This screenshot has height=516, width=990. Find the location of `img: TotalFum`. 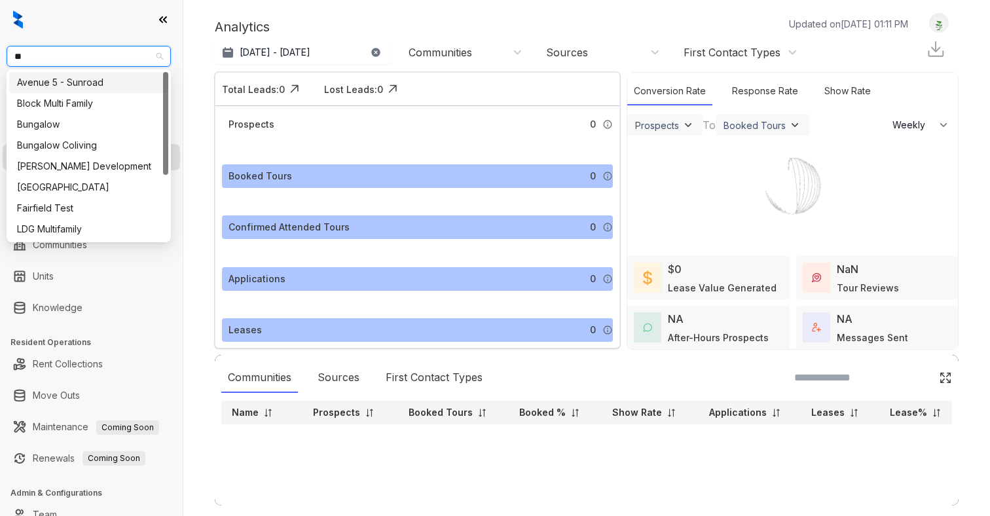

img: TotalFum is located at coordinates (816, 327).